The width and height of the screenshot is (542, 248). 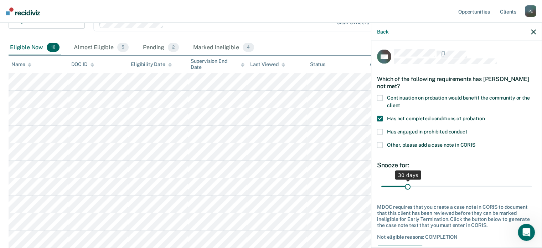 What do you see at coordinates (53, 47) in the screenshot?
I see `span: 10` at bounding box center [53, 47].